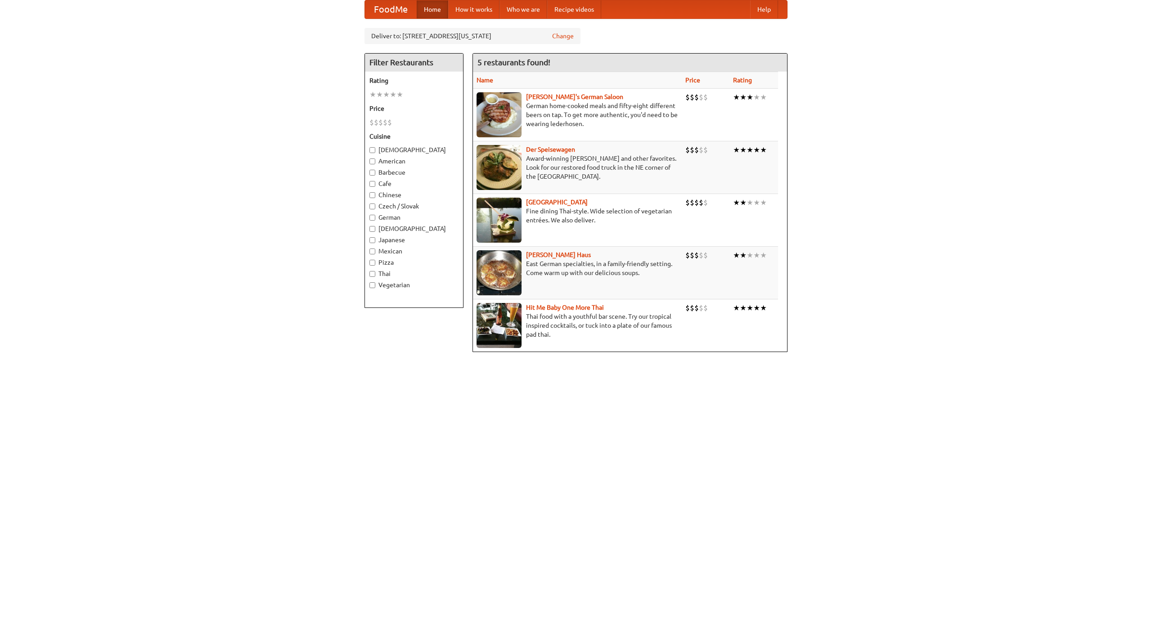  What do you see at coordinates (372, 206) in the screenshot?
I see `input: Czech / Slovak` at bounding box center [372, 206].